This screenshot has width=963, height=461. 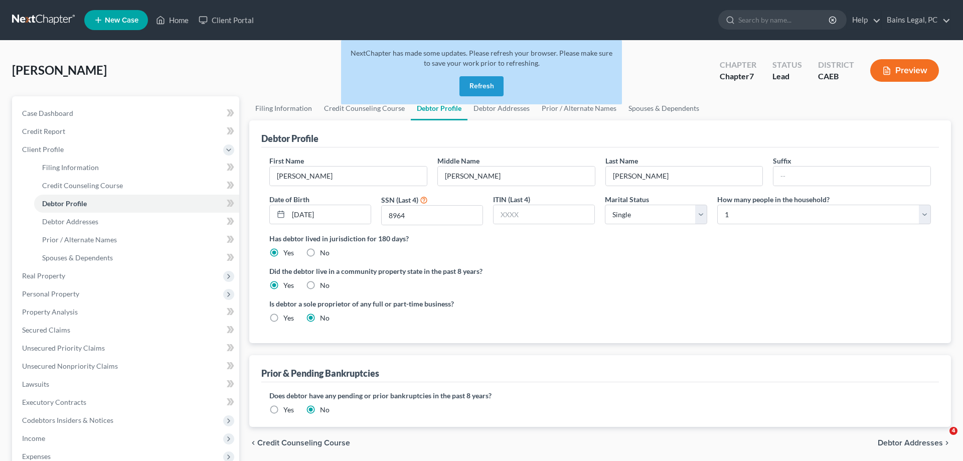 I want to click on div: Status, so click(x=787, y=65).